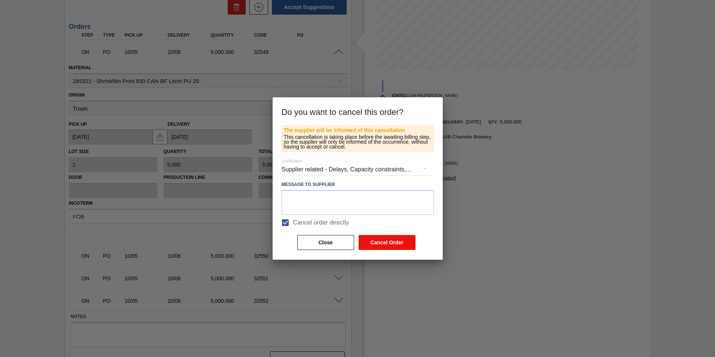 The image size is (715, 357). Describe the element at coordinates (357, 169) in the screenshot. I see `div: Supplier related - Delays, Capacity constraints, etc.` at that location.